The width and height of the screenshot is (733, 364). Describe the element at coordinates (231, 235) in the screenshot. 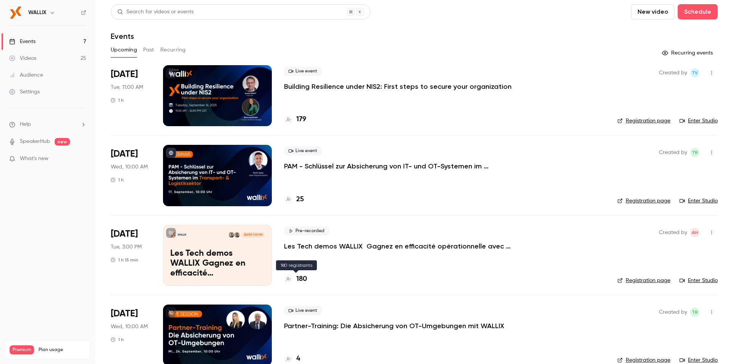

I see `img: Marc Balasko` at that location.